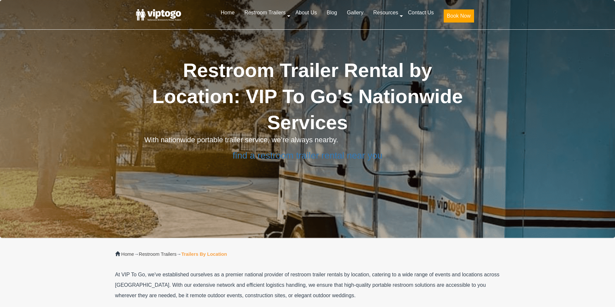 This screenshot has width=615, height=307. Describe the element at coordinates (307, 96) in the screenshot. I see `span: Restroom Trailer Rental by Location: VIP To Go's Nationwide Services` at that location.